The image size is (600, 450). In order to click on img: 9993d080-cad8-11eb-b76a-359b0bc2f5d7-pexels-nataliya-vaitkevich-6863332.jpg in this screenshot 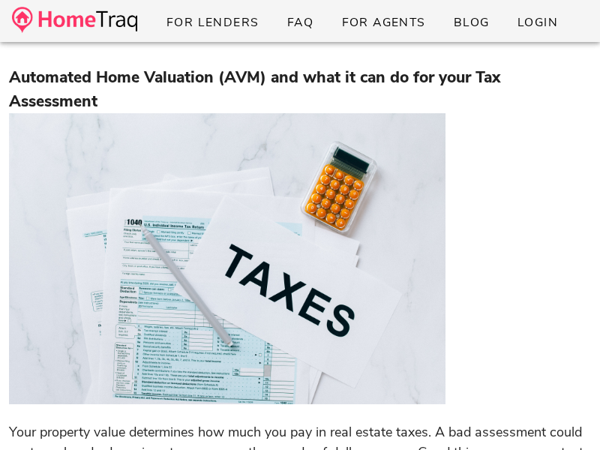, I will do `click(227, 259)`.